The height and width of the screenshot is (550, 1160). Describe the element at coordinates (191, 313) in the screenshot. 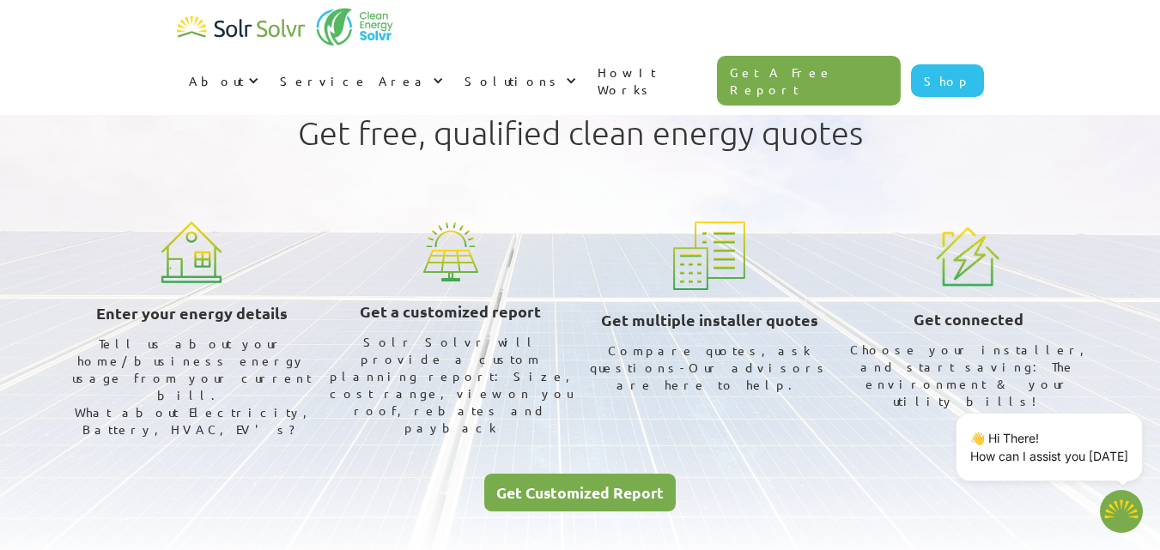

I see `h3: Enter your energy details` at that location.